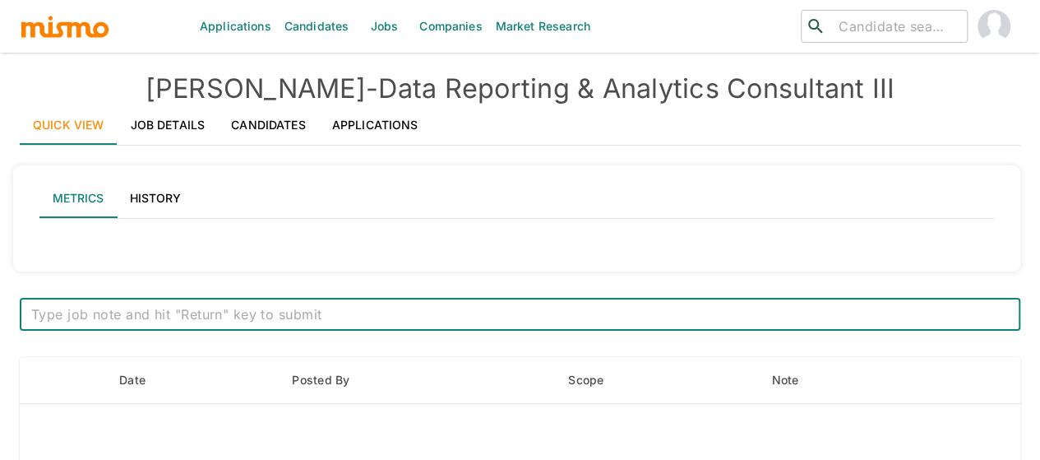  I want to click on a: Quick View, so click(68, 125).